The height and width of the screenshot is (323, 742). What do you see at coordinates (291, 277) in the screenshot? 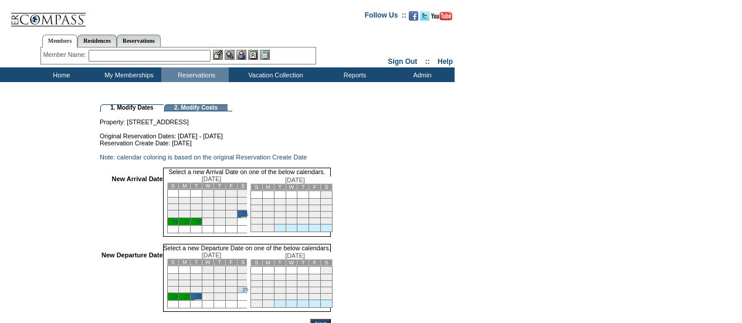
I see `td: 5` at bounding box center [291, 277].